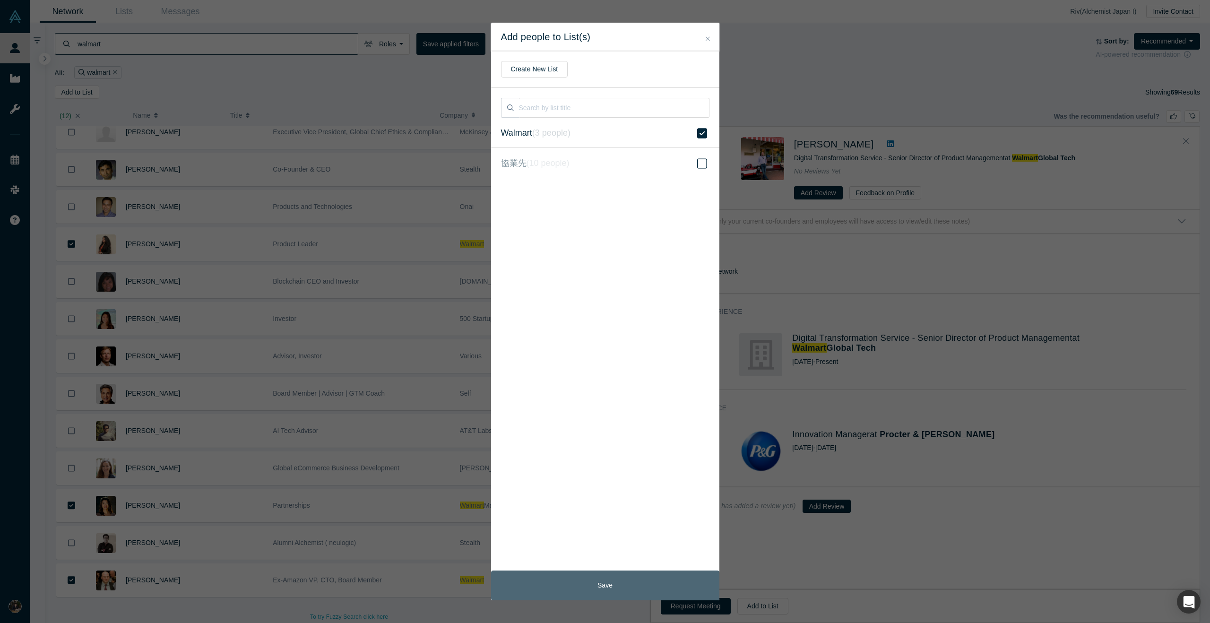  What do you see at coordinates (614, 108) in the screenshot?
I see `input: Search by list title` at bounding box center [614, 108].